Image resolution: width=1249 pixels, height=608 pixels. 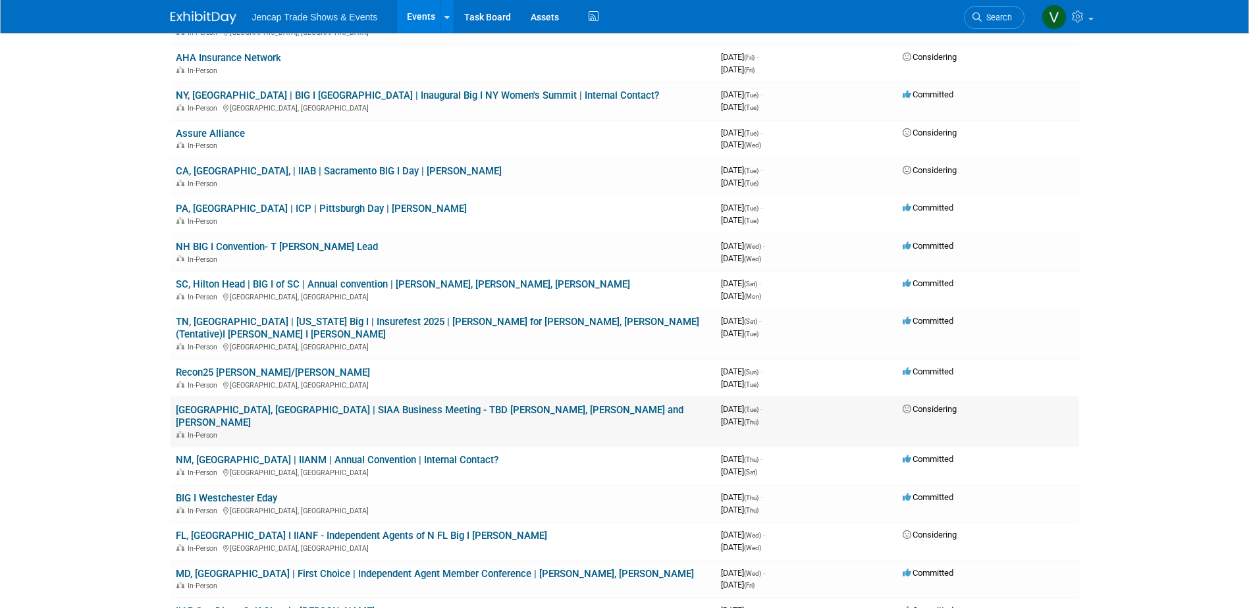 I want to click on span: (Mon), so click(x=752, y=296).